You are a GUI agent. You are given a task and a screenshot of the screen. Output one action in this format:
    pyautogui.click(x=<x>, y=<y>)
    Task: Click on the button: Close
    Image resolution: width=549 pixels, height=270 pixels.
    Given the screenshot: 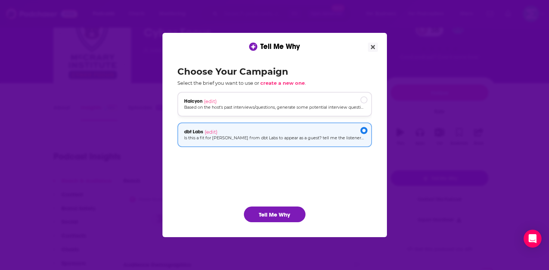 What is the action you would take?
    pyautogui.click(x=373, y=47)
    